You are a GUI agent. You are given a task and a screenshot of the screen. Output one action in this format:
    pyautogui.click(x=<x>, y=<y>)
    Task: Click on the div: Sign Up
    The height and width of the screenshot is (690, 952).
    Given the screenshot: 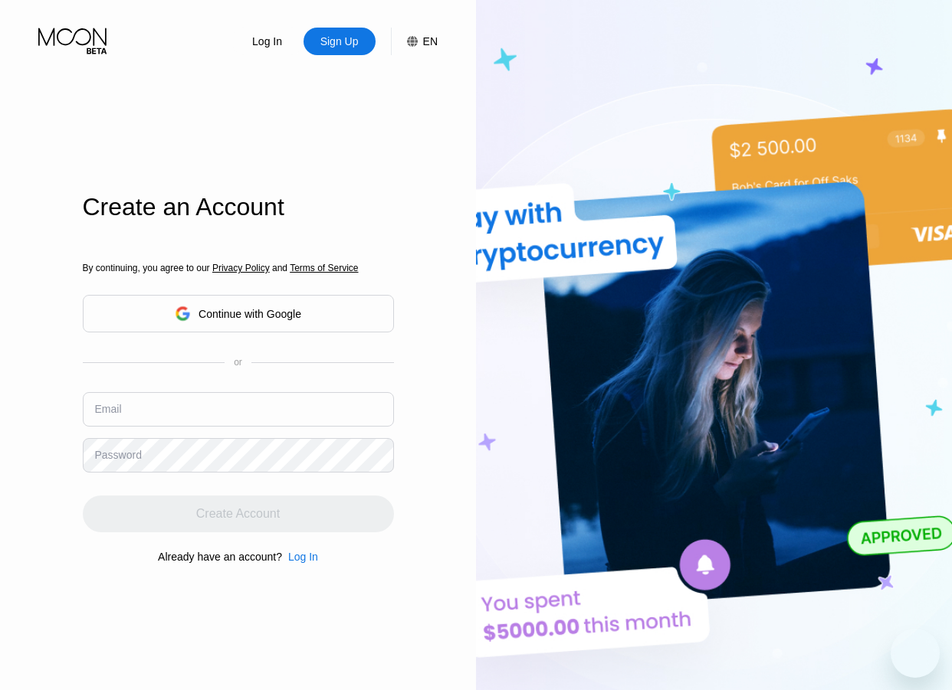 What is the action you would take?
    pyautogui.click(x=339, y=41)
    